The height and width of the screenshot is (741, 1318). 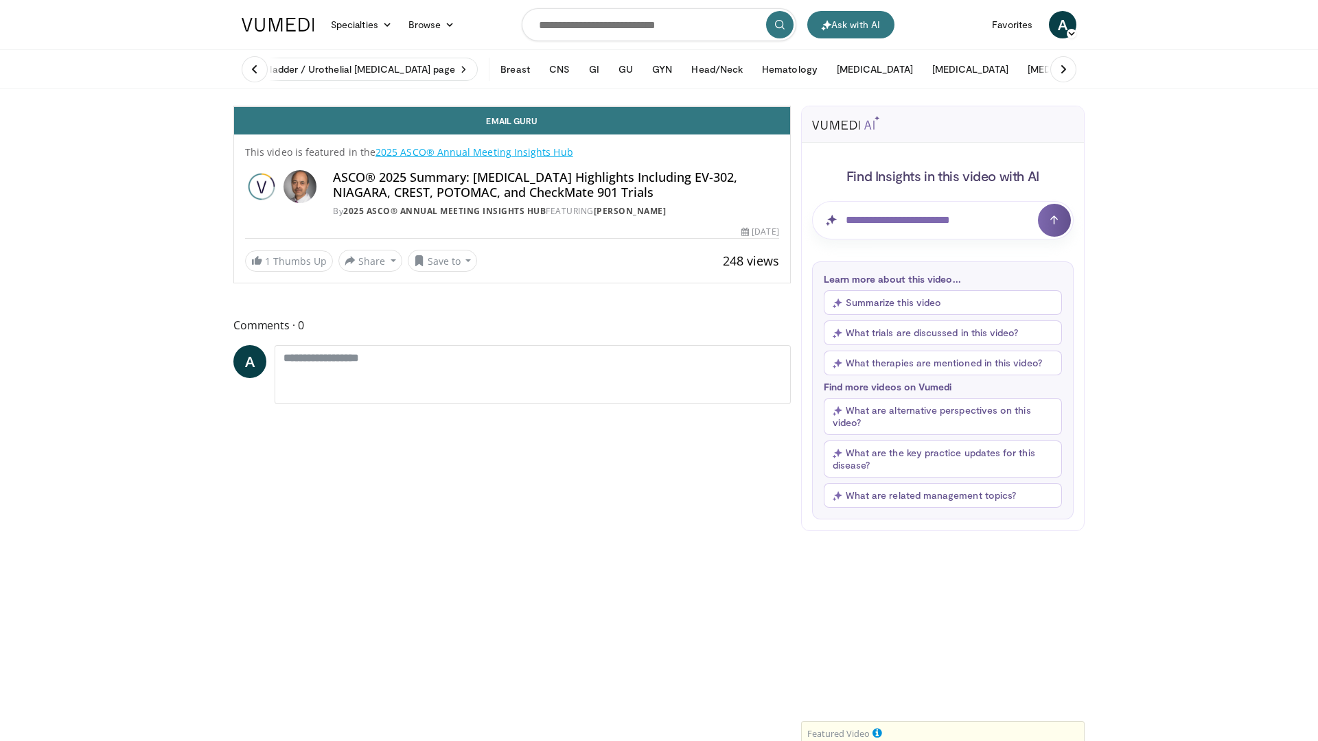 I want to click on button: Save to, so click(x=443, y=261).